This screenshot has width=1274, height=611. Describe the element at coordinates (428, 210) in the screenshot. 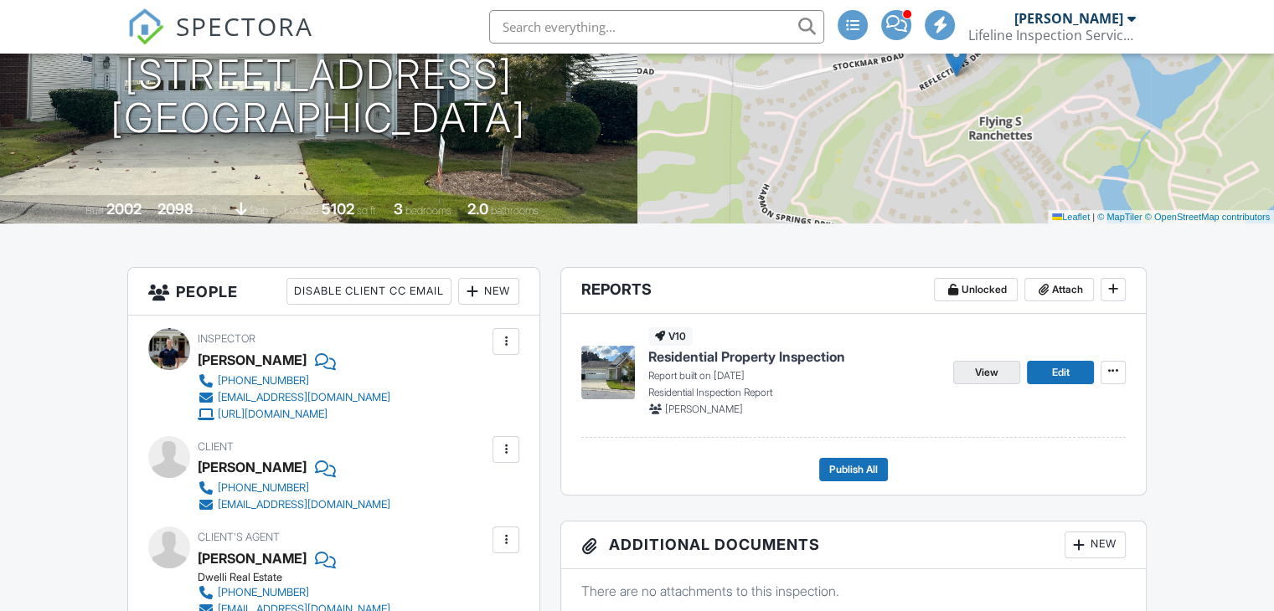

I see `span: bedrooms` at that location.